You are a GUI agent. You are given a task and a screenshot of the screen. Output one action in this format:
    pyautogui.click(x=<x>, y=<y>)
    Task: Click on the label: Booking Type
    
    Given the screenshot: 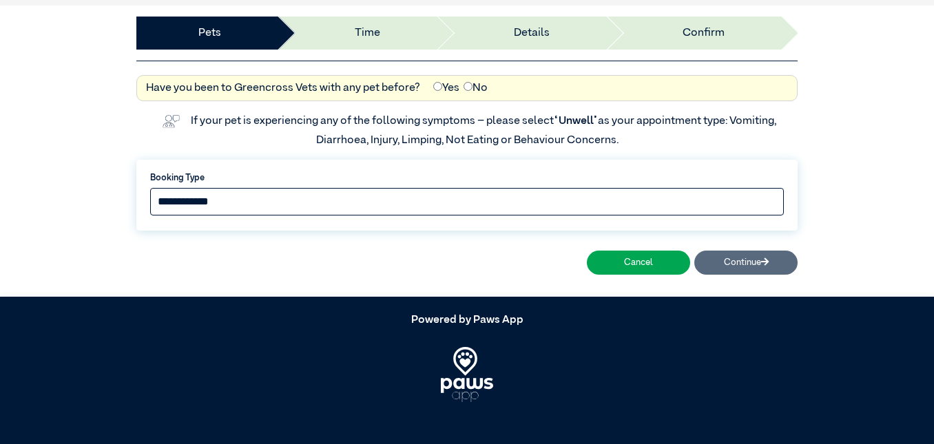 What is the action you would take?
    pyautogui.click(x=467, y=178)
    